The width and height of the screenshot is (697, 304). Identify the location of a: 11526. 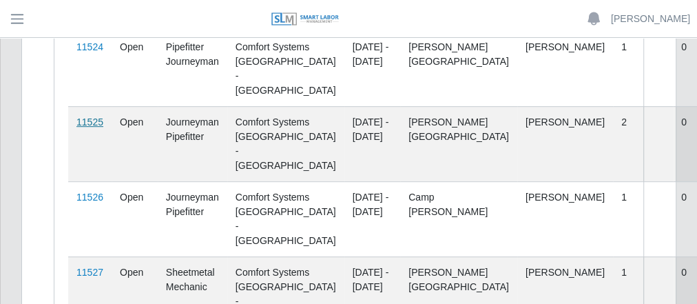
(90, 197).